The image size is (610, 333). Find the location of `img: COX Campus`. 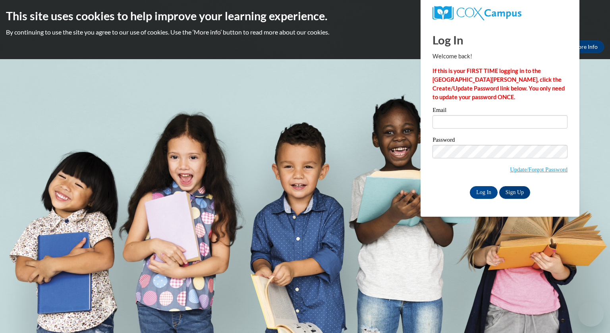

img: COX Campus is located at coordinates (477, 13).